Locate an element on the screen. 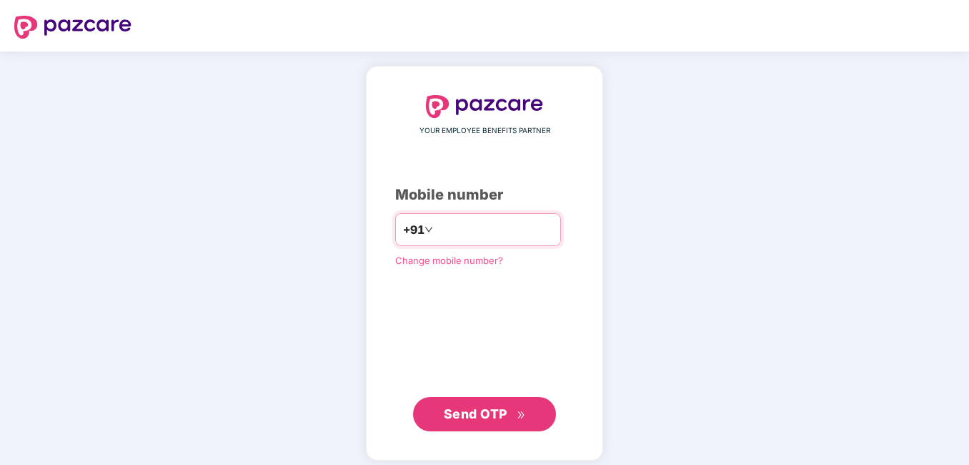  div: Mobile number is located at coordinates (485, 194).